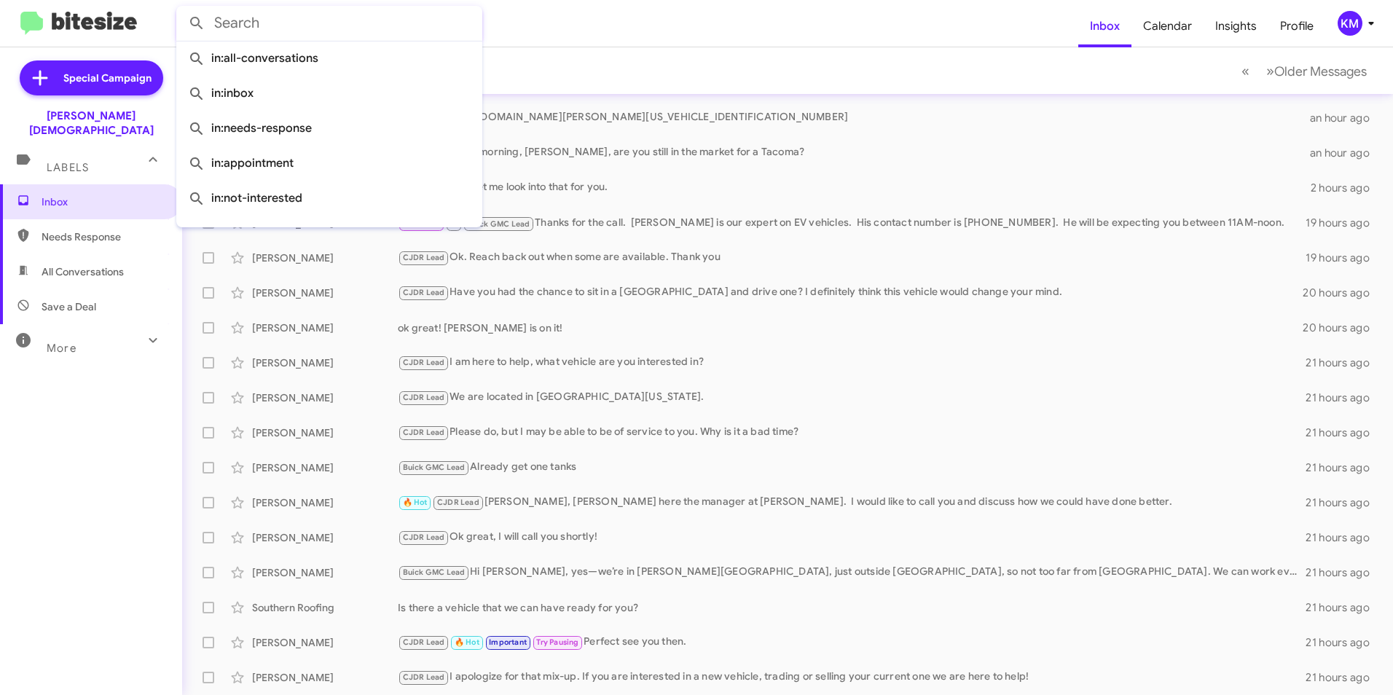  What do you see at coordinates (1320, 71) in the screenshot?
I see `span: Older Messages` at bounding box center [1320, 71].